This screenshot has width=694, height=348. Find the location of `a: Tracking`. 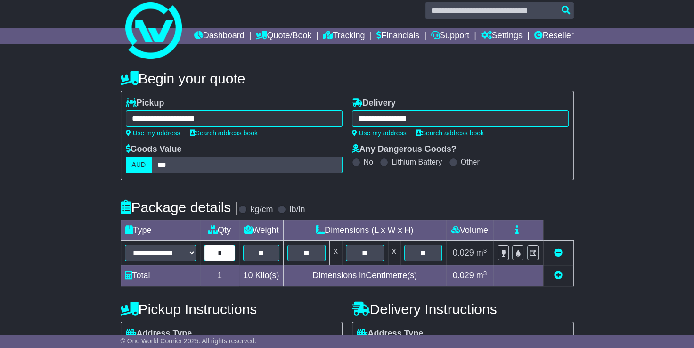

a: Tracking is located at coordinates (344, 36).